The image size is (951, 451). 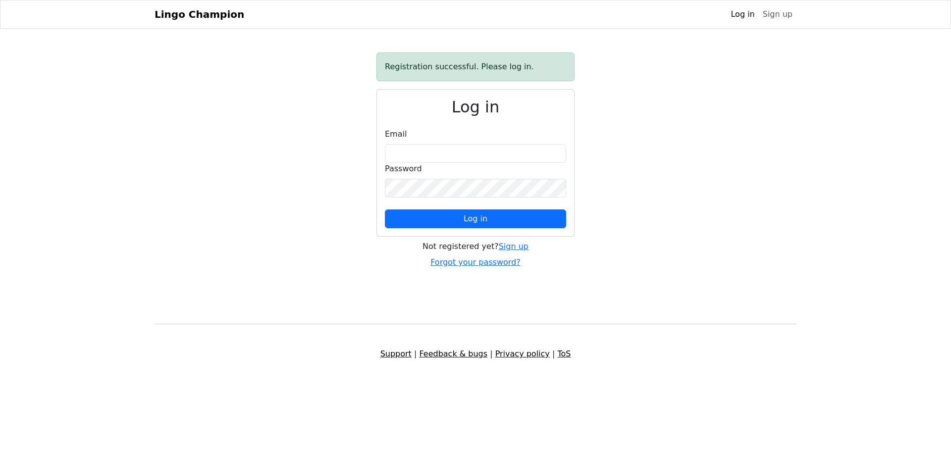 What do you see at coordinates (476, 67) in the screenshot?
I see `div: Registration successful. Please log in.` at bounding box center [476, 67].